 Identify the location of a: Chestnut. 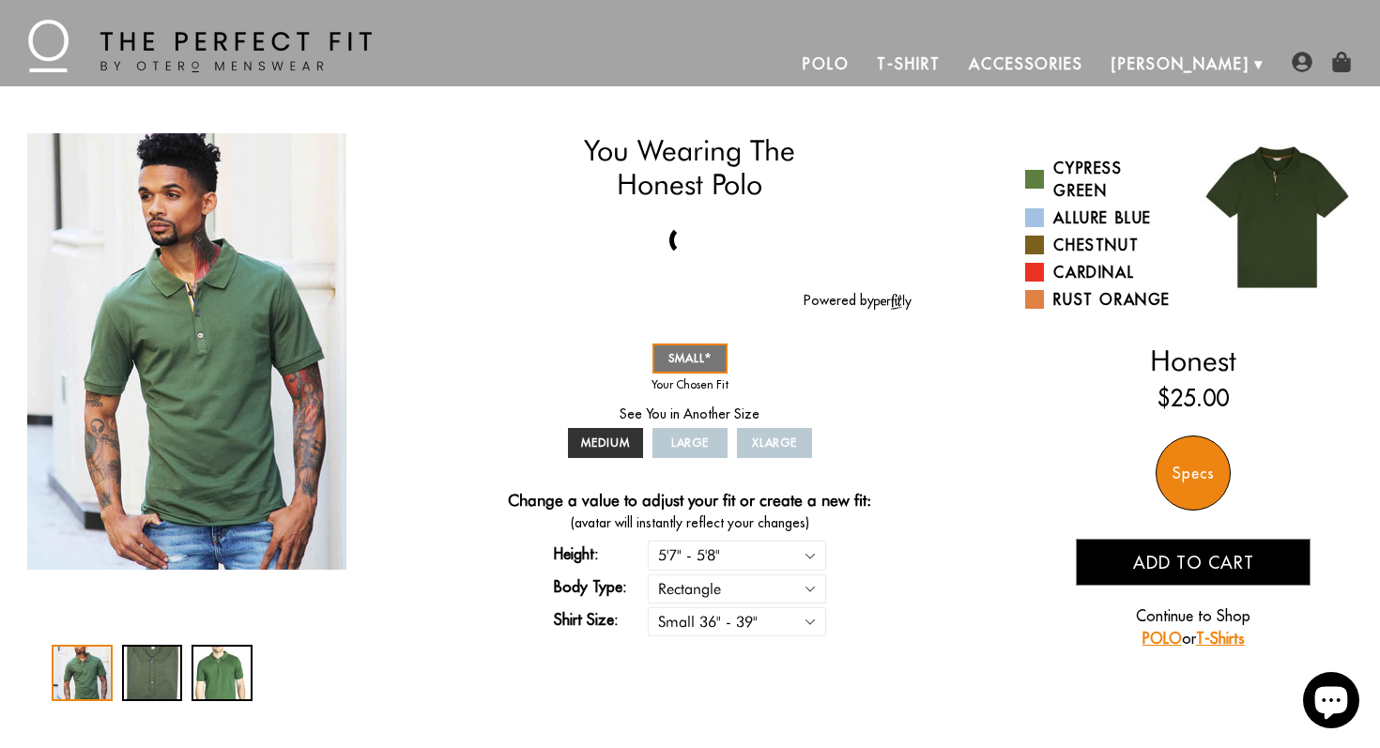
(1102, 245).